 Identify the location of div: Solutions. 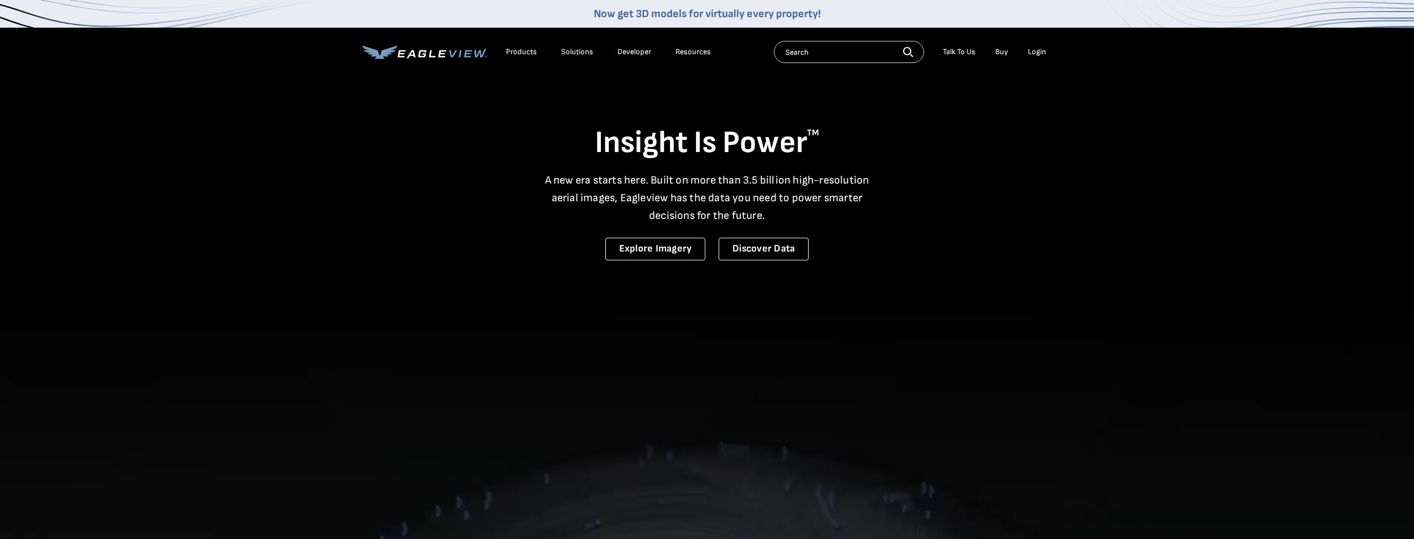
(577, 52).